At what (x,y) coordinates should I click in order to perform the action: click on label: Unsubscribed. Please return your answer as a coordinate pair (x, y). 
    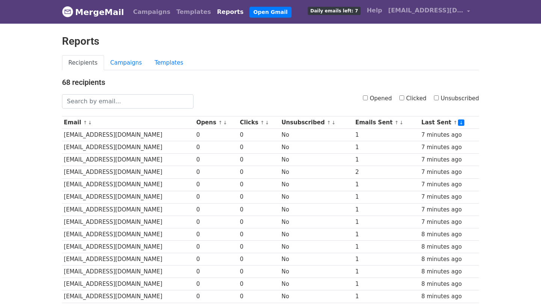
    Looking at the image, I should click on (457, 98).